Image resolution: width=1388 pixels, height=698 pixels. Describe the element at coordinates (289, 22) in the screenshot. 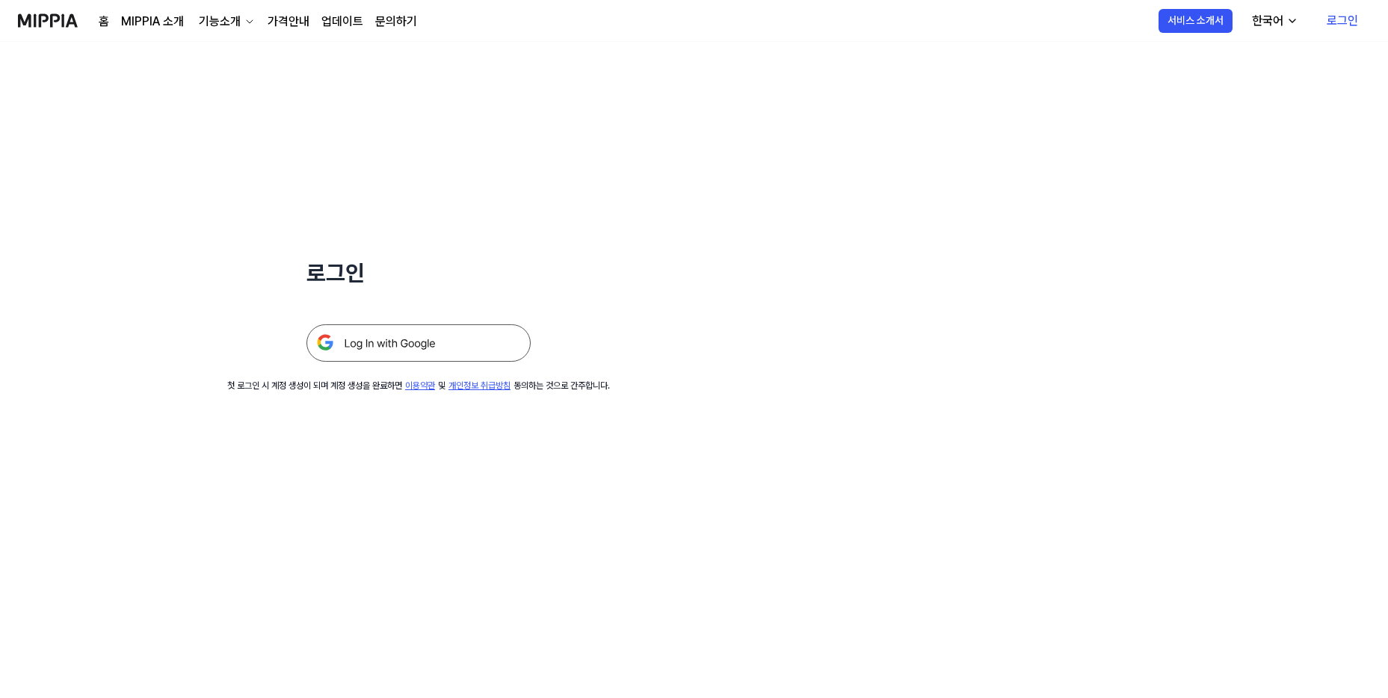

I see `a: 가격안내` at that location.